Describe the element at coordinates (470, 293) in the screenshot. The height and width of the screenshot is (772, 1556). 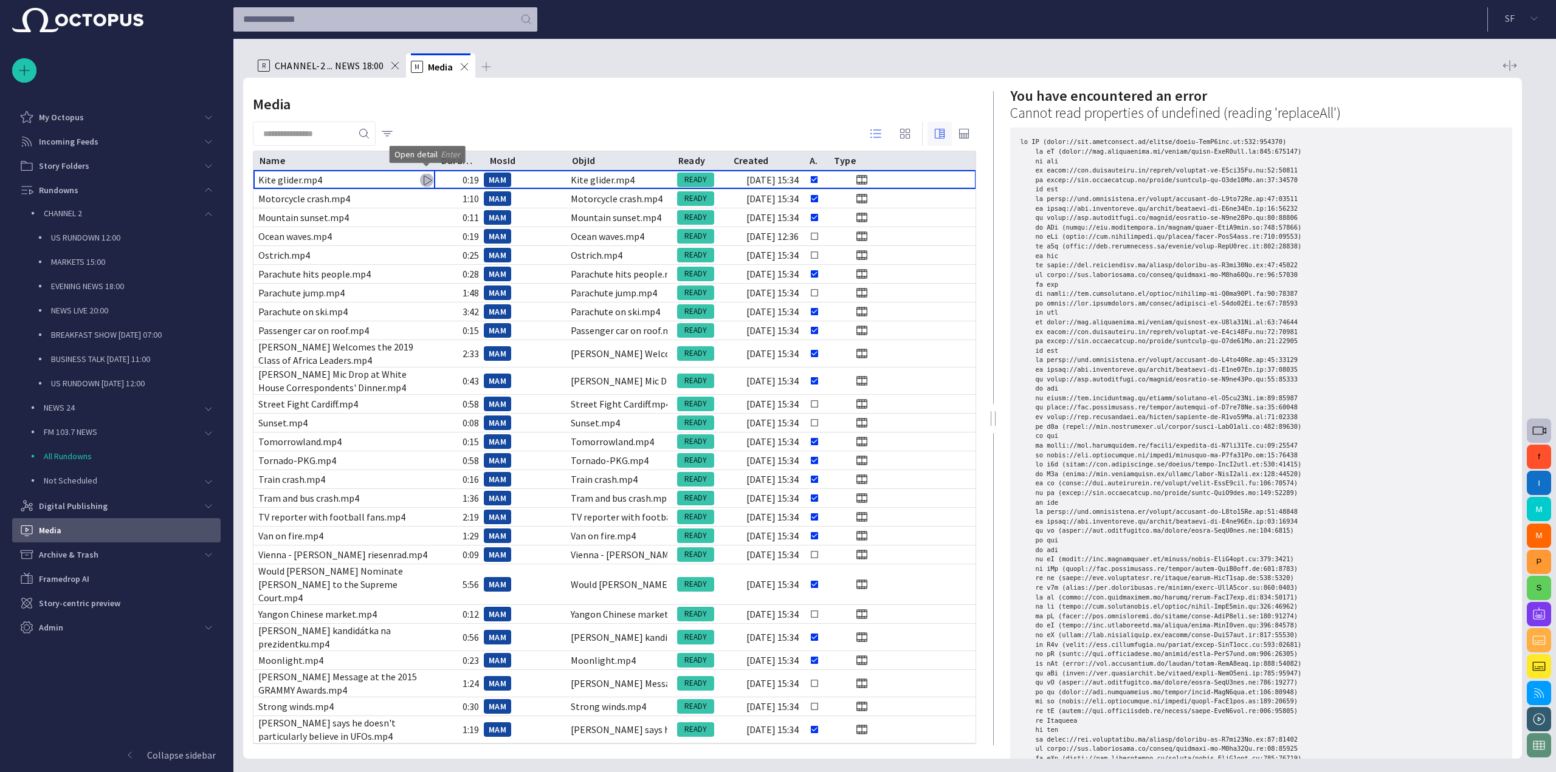
I see `div: 1:48` at that location.